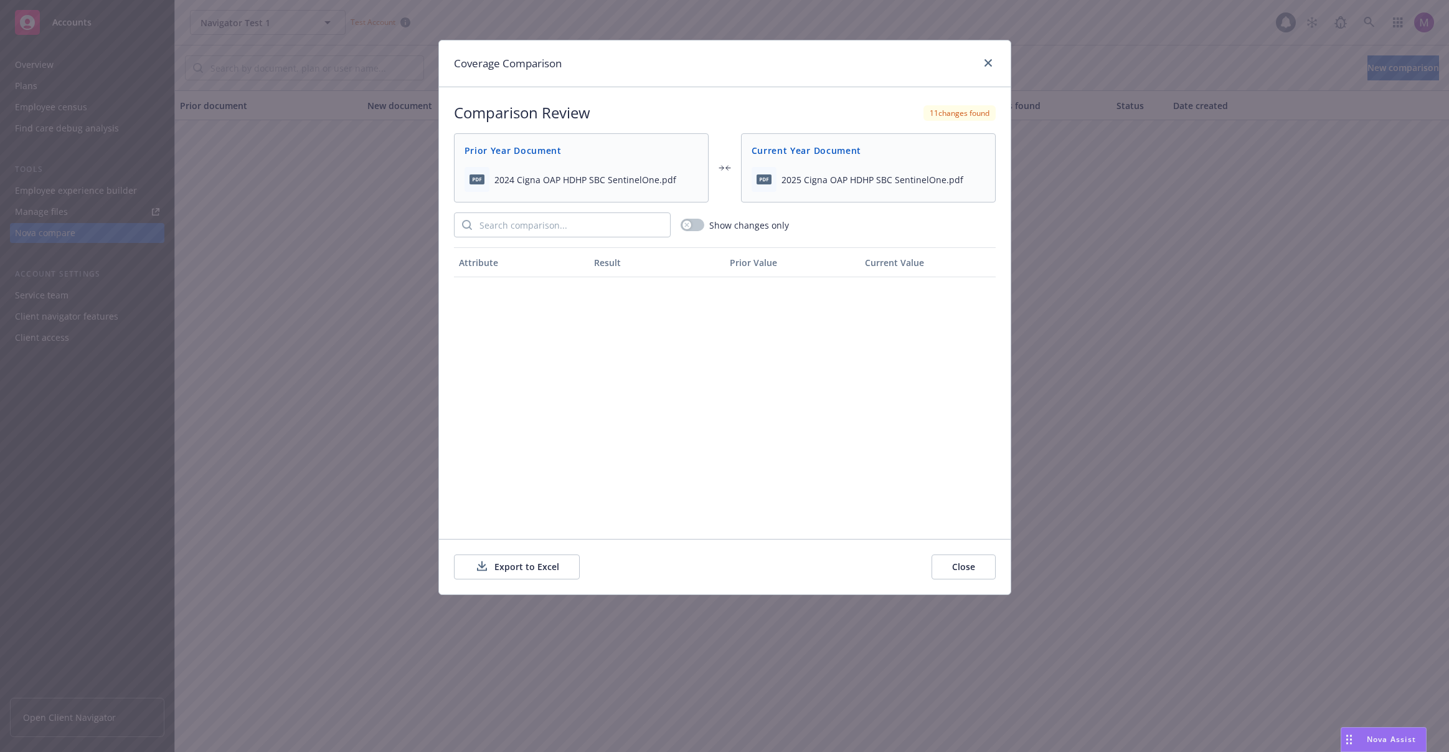  Describe the element at coordinates (873, 179) in the screenshot. I see `span: 2025 Cigna OAP HDHP SBC SentinelOne.pdf` at that location.